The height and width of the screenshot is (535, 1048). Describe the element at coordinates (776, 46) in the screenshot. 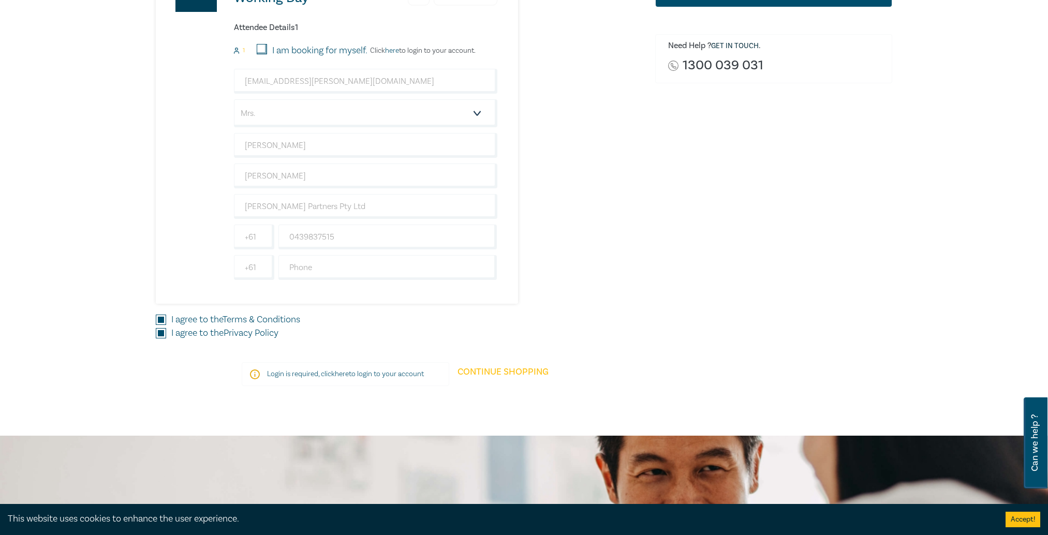

I see `h6: Need Help ? .` at that location.